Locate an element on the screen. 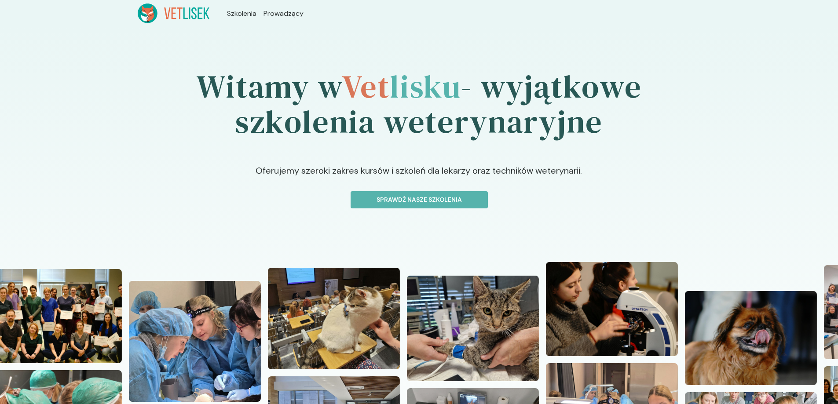 The width and height of the screenshot is (838, 404). img: Z2WOzZbqstJ98vaN_20241110_112957.jpg is located at coordinates (195, 341).